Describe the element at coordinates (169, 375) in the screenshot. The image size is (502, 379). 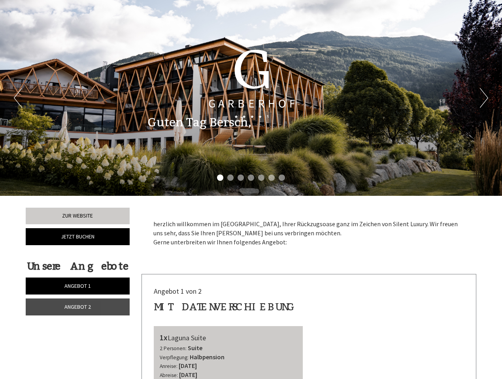
I see `small: Abreise:` at that location.